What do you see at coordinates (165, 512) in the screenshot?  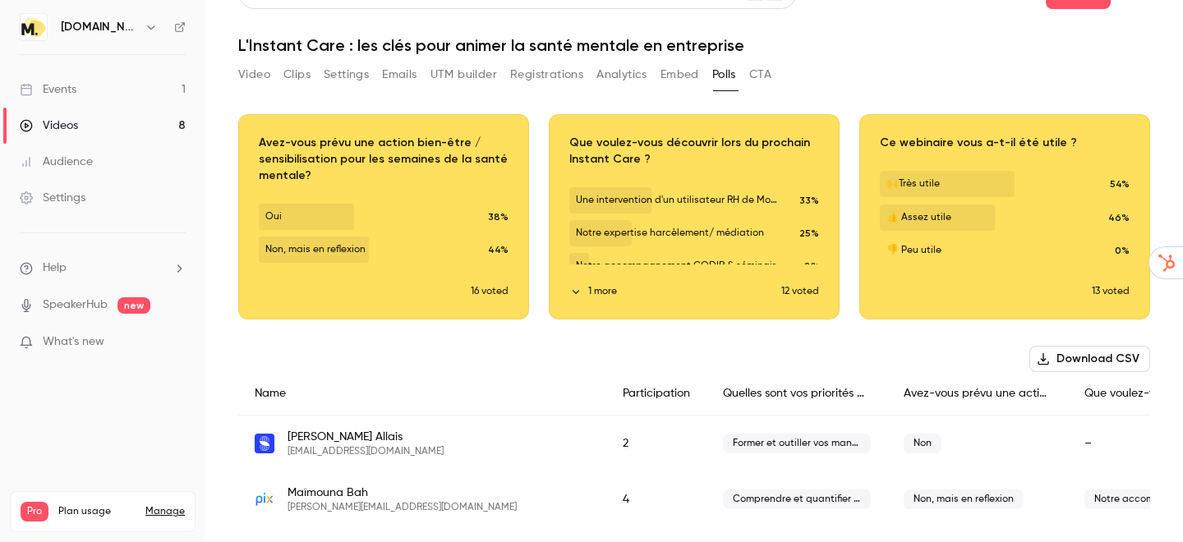 I see `a: Manage` at bounding box center [165, 512].